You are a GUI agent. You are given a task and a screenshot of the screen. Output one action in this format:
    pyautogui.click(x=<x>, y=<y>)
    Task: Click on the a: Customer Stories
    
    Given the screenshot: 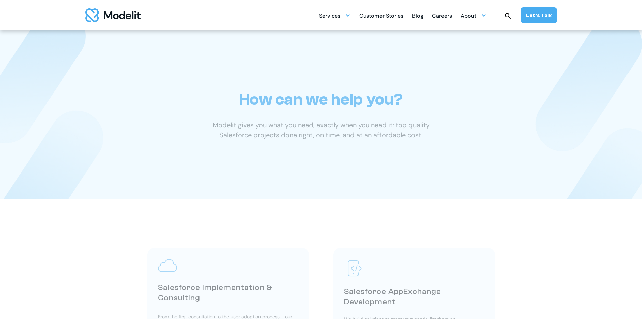 What is the action you would take?
    pyautogui.click(x=381, y=15)
    